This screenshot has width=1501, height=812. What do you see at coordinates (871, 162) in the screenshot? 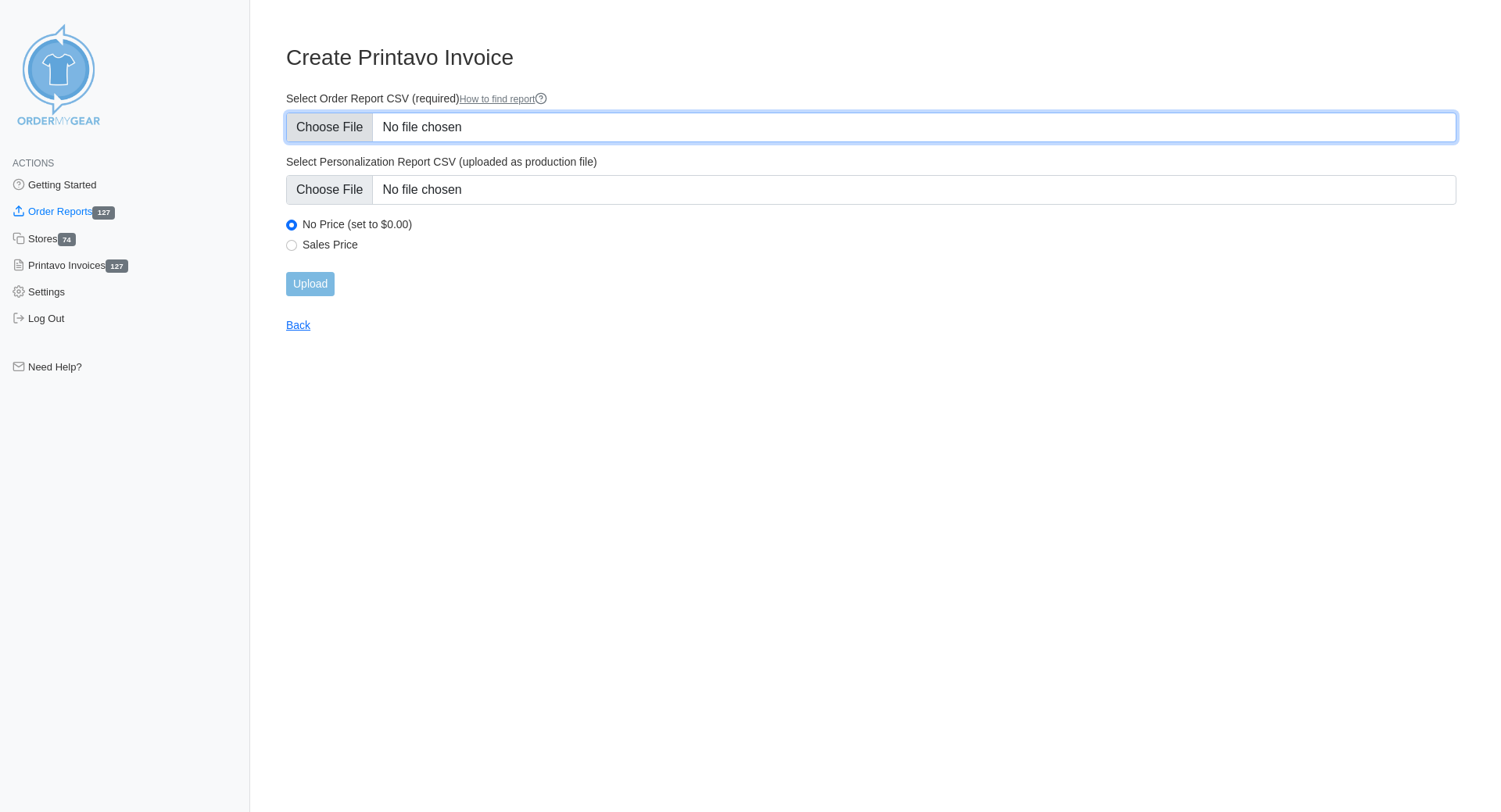
I see `label: Select Personalization Report CSV (uploaded as production file)` at bounding box center [871, 162].